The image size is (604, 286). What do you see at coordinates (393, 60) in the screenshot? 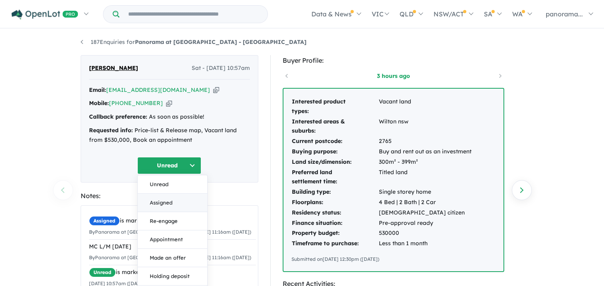
I see `div: Buyer Profile:` at bounding box center [393, 60].